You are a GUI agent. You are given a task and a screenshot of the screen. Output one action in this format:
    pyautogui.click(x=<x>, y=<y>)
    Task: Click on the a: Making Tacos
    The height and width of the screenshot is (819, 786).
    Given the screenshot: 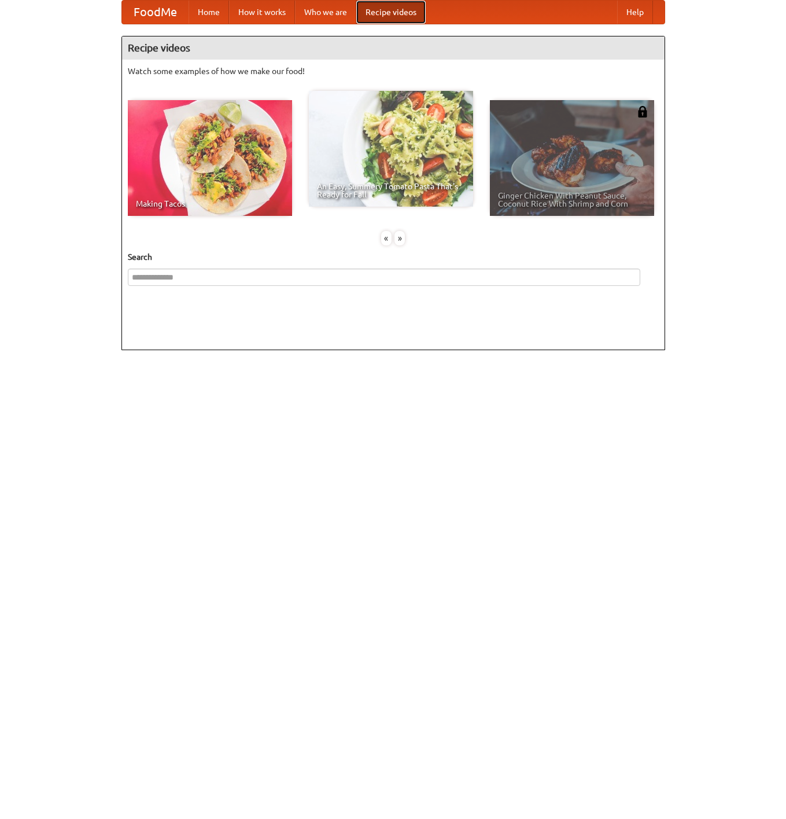 What is the action you would take?
    pyautogui.click(x=210, y=158)
    